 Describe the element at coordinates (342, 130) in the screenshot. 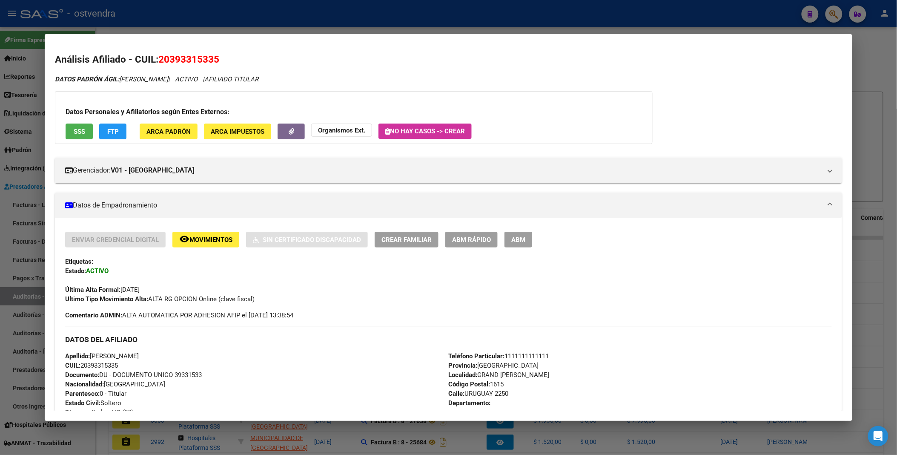

I see `button: Organismos Ext.` at that location.